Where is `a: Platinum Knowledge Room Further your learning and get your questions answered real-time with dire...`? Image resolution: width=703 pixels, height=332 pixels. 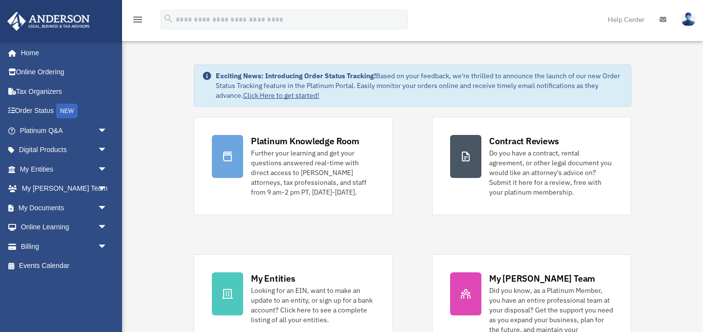
a: Platinum Knowledge Room Further your learning and get your questions answered real-time with dire... is located at coordinates (294, 166).